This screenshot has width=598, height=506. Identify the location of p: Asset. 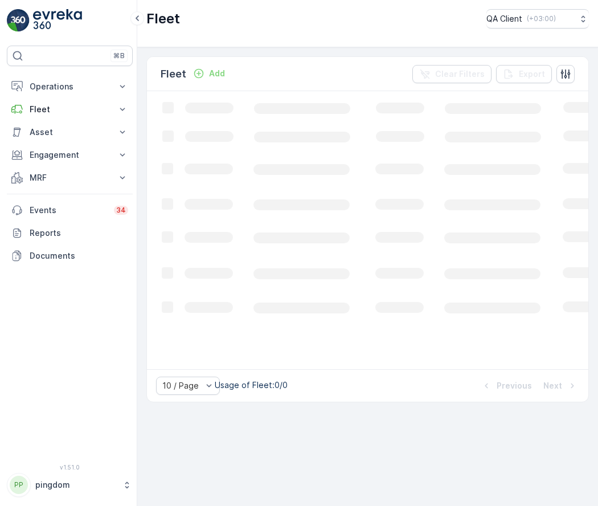
(69, 132).